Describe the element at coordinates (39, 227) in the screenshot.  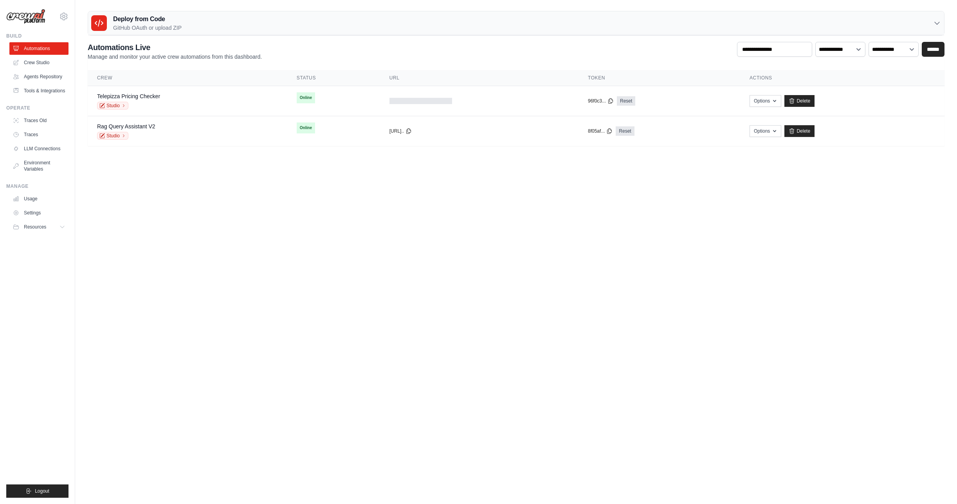
I see `button: Resources` at that location.